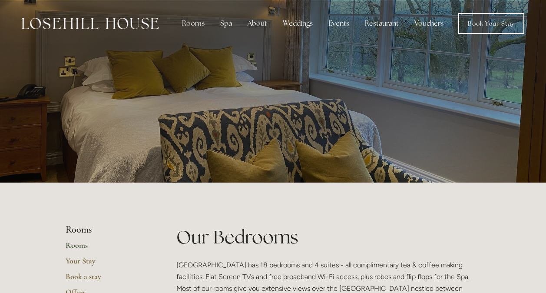  What do you see at coordinates (428, 23) in the screenshot?
I see `a: Vouchers` at bounding box center [428, 23].